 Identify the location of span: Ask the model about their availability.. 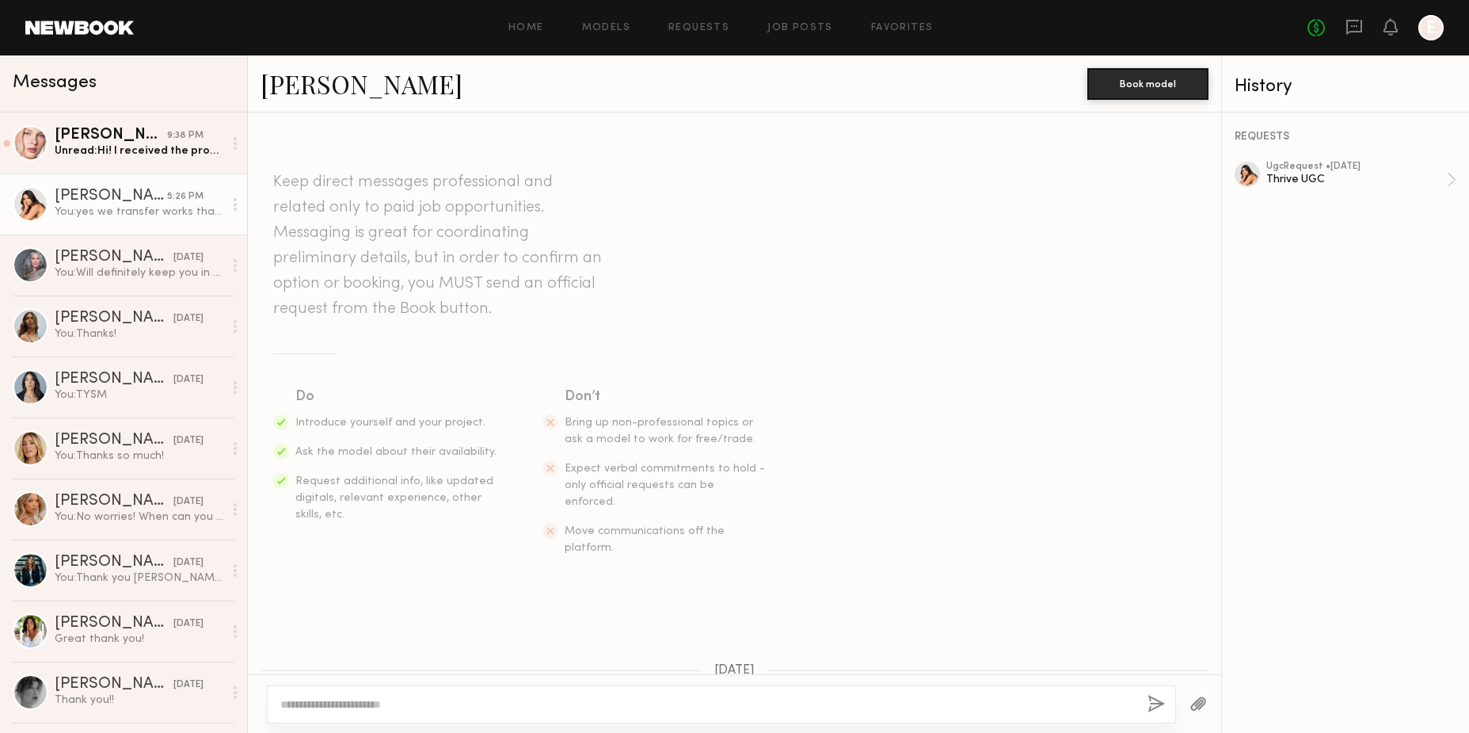
(396, 451).